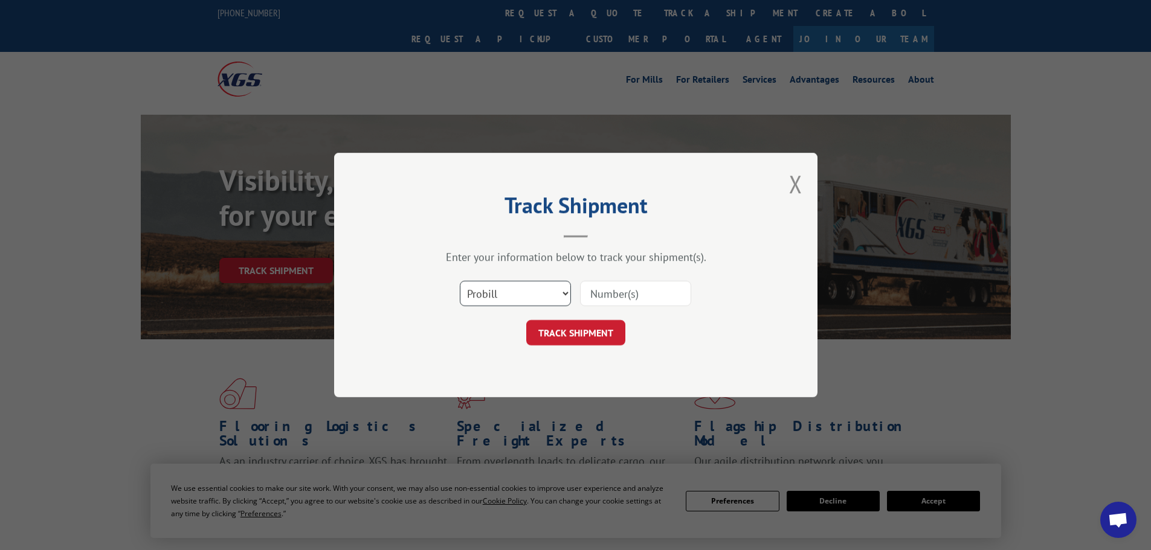  Describe the element at coordinates (1118, 520) in the screenshot. I see `div: Open chat` at that location.